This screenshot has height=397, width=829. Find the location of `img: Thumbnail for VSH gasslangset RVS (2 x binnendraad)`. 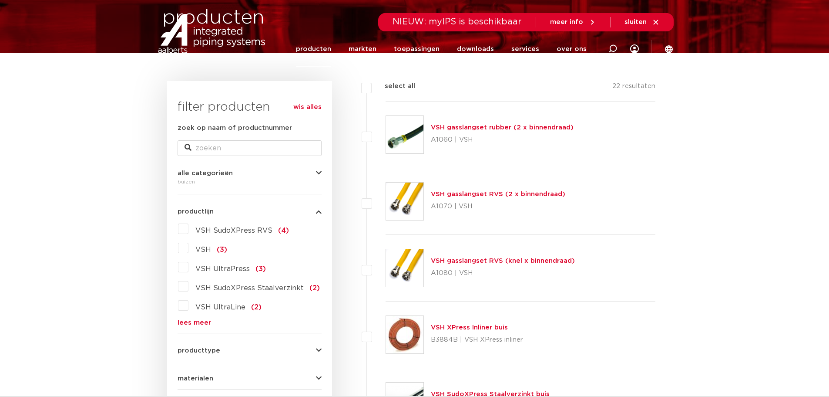

img: Thumbnail for VSH gasslangset RVS (2 x binnendraad) is located at coordinates (405, 201).